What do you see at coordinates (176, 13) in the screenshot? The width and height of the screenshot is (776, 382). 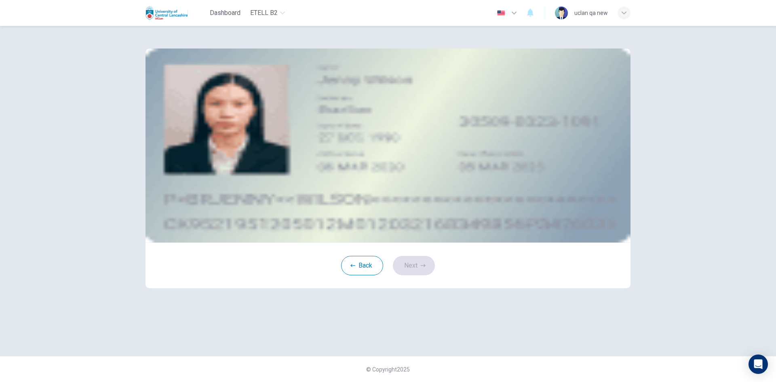 I see `a: Uclan logo` at bounding box center [176, 13].